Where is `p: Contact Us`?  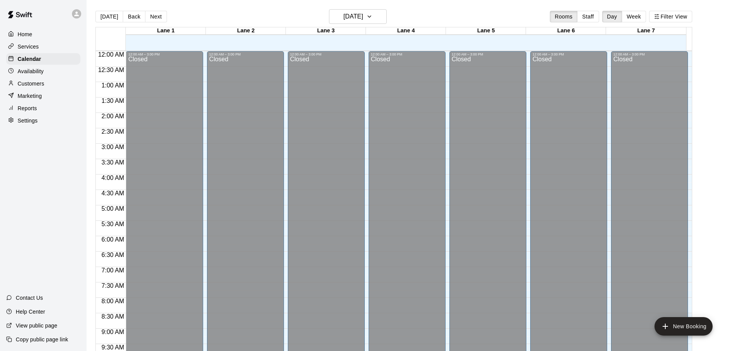
p: Contact Us is located at coordinates (29, 298).